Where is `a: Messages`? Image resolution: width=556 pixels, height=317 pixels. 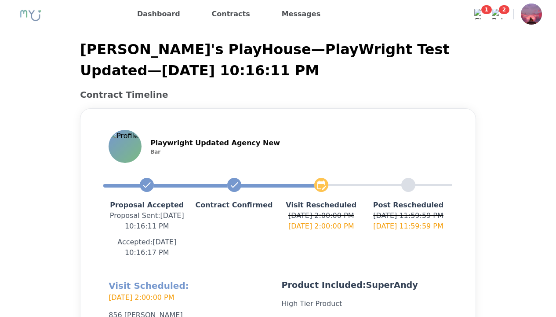 a: Messages is located at coordinates (301, 14).